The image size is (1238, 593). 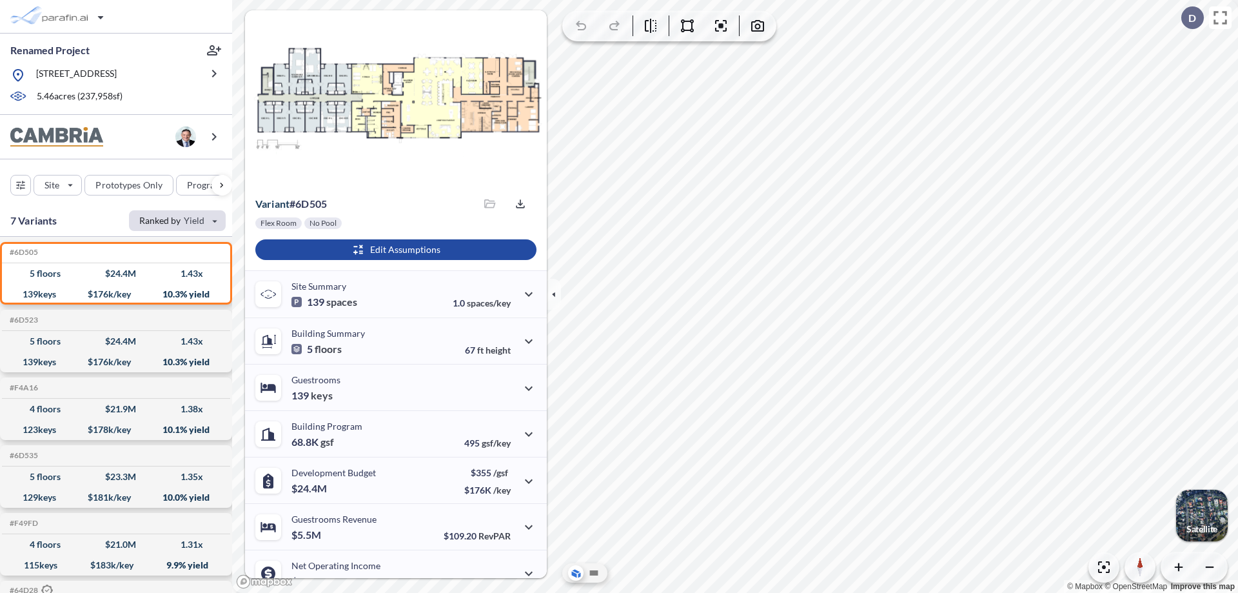 I want to click on p: $355, so click(x=488, y=472).